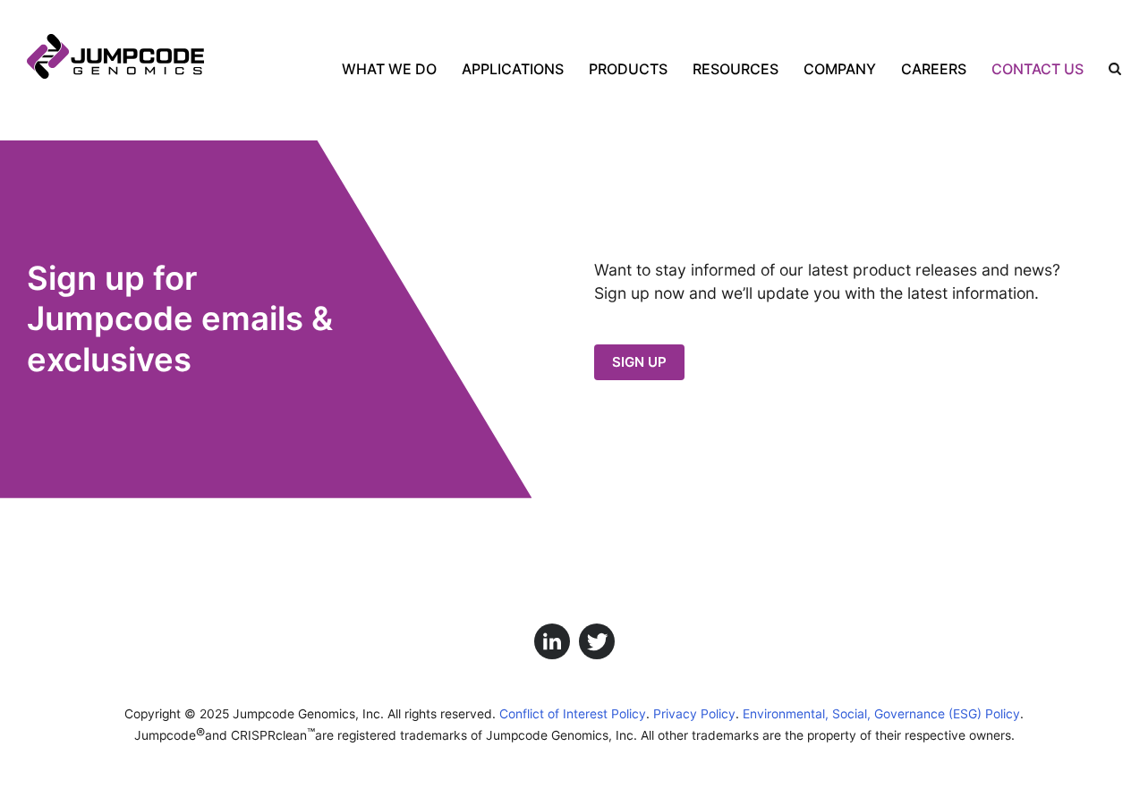 The width and height of the screenshot is (1148, 789). I want to click on a: Conflict of Interest Policy, so click(574, 714).